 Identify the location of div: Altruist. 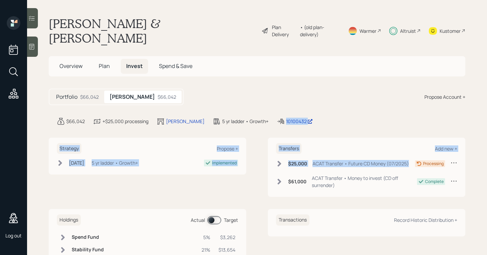
(408, 31).